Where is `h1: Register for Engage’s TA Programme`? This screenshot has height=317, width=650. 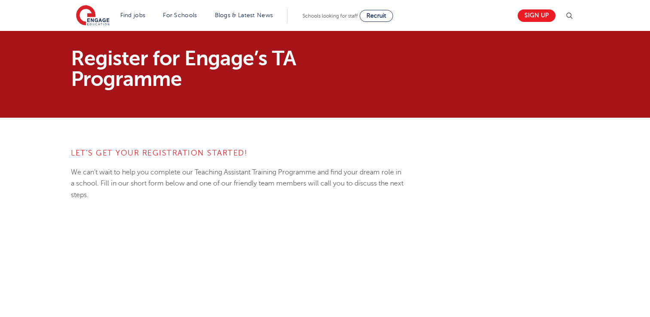
h1: Register for Engage’s TA Programme is located at coordinates (238, 69).